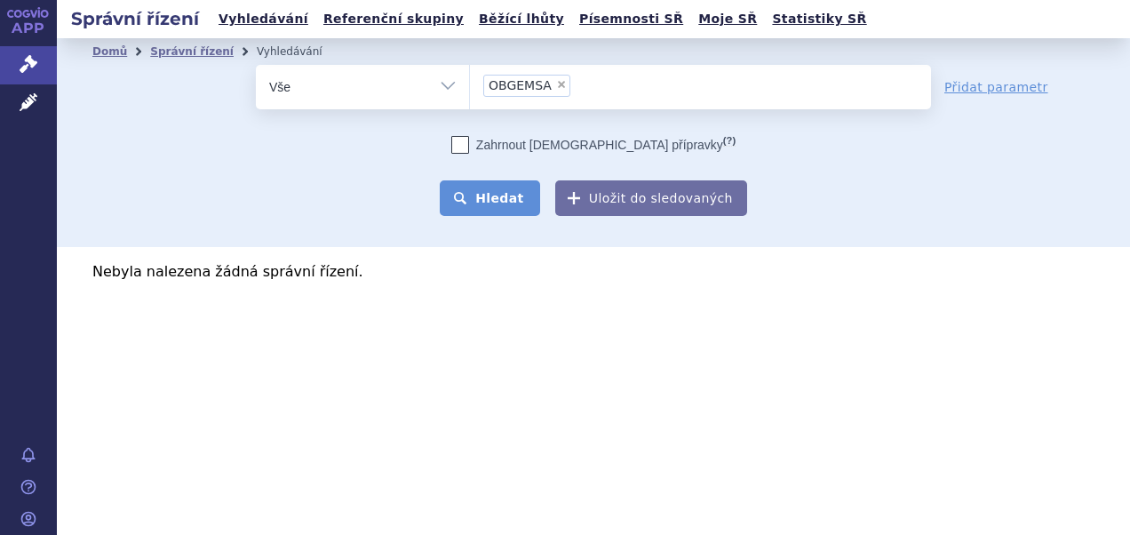  What do you see at coordinates (135, 19) in the screenshot?
I see `h2: Správní řízení` at bounding box center [135, 19].